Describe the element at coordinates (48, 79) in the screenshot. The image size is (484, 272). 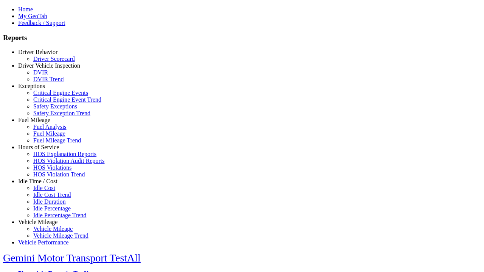
I see `a: DVIR Trend` at that location.